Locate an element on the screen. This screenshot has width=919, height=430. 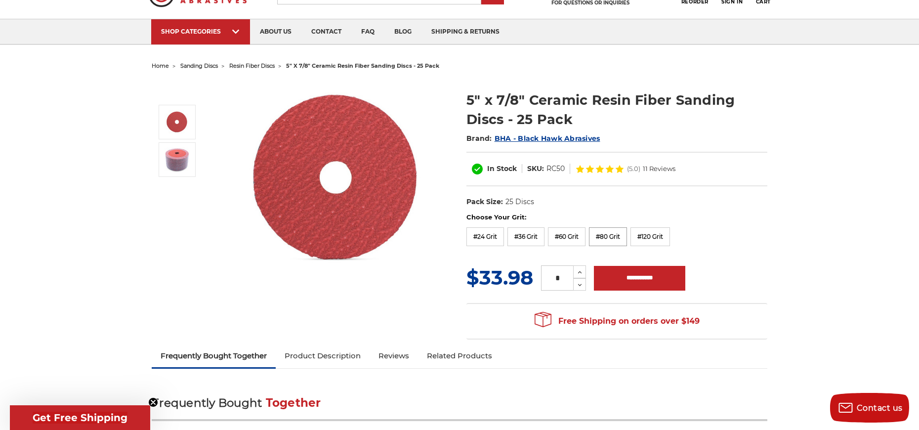
span: BHA - Black Hawk Abrasives is located at coordinates (547, 138).